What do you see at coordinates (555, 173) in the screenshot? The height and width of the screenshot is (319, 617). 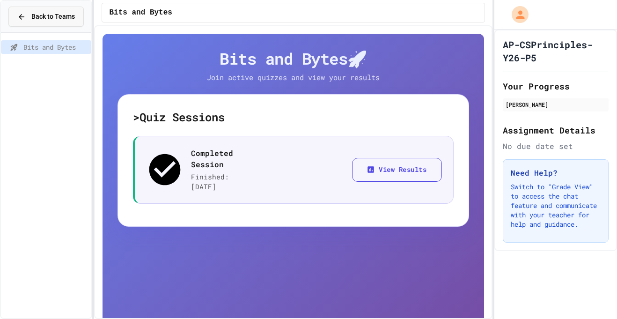 I see `h3: Need Help?` at bounding box center [555, 173].